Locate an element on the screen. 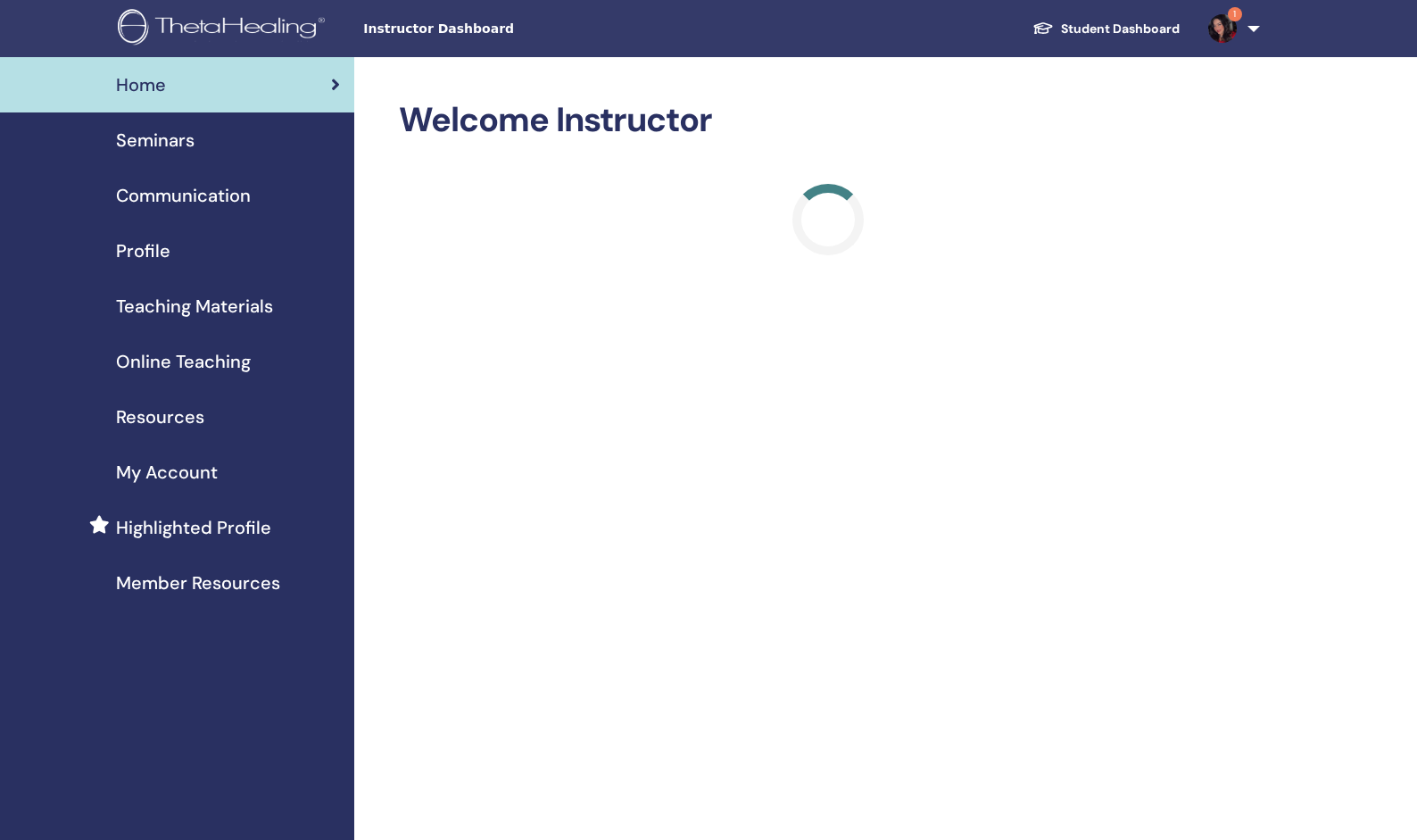 This screenshot has height=840, width=1417. span: Member Resources is located at coordinates (198, 582).